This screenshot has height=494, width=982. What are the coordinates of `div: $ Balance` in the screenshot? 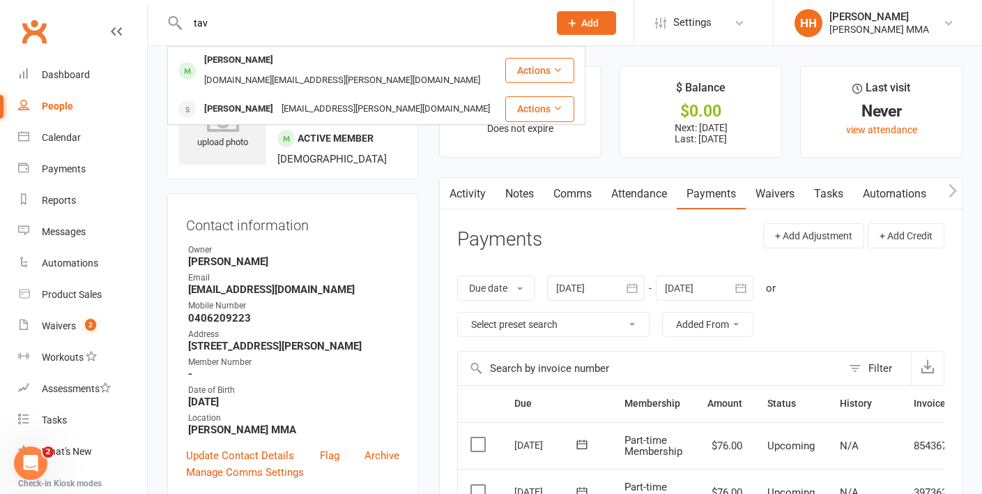 It's located at (701, 91).